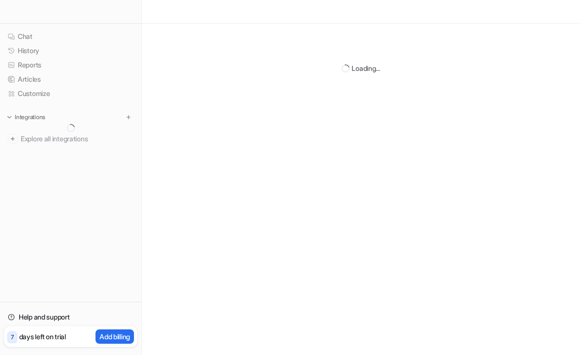 Image resolution: width=580 pixels, height=355 pixels. What do you see at coordinates (70, 51) in the screenshot?
I see `a: History` at bounding box center [70, 51].